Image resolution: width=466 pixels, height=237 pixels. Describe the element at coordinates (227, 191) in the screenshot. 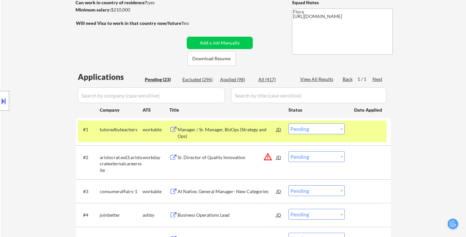

I see `div: AI Native, General Manager- New Categories` at that location.